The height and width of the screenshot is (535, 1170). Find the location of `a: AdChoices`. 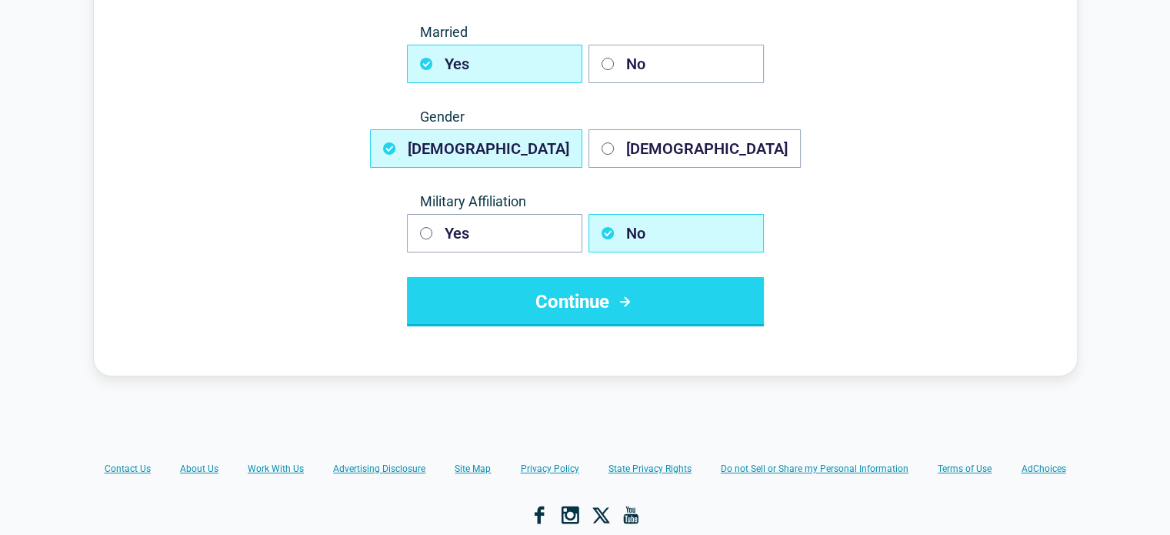

a: AdChoices is located at coordinates (1043, 469).